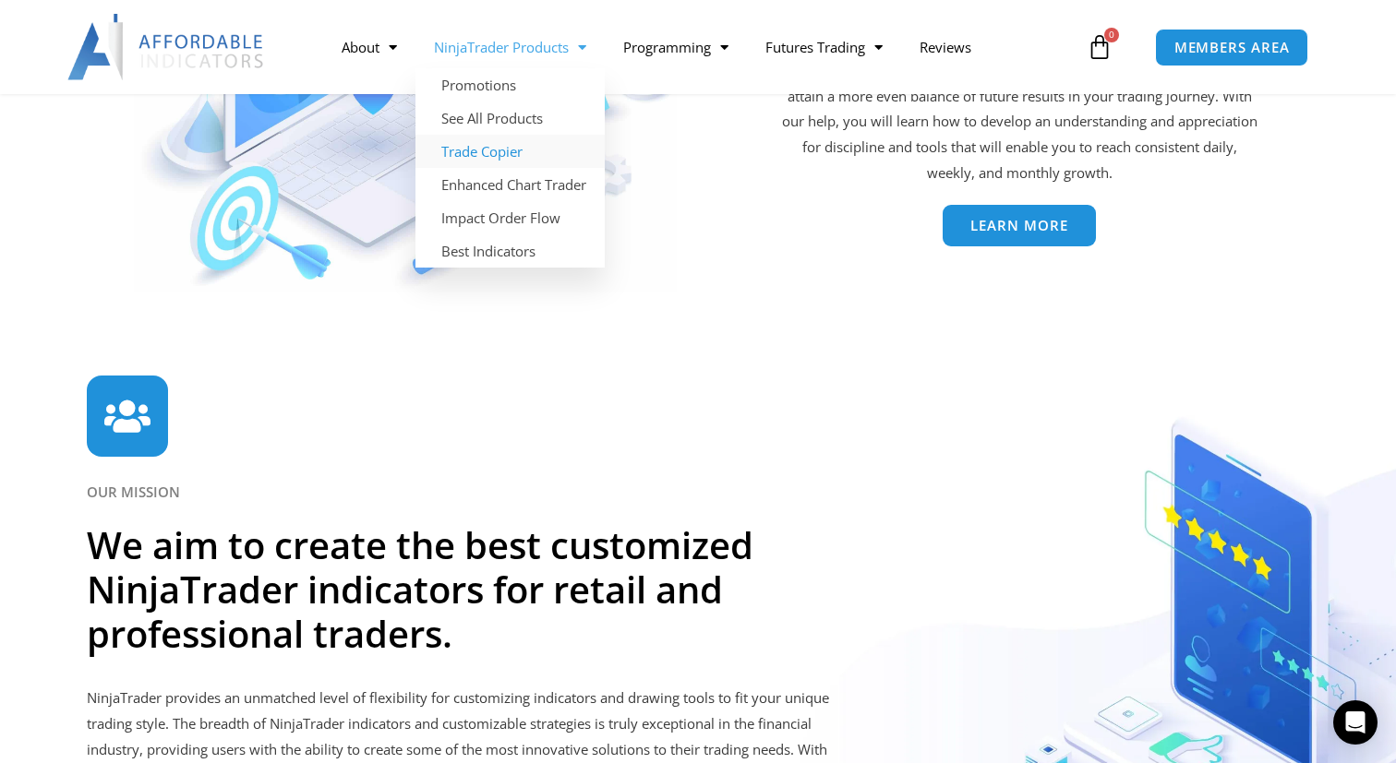 This screenshot has height=763, width=1396. Describe the element at coordinates (1232, 47) in the screenshot. I see `span: MEMBERS AREA` at that location.